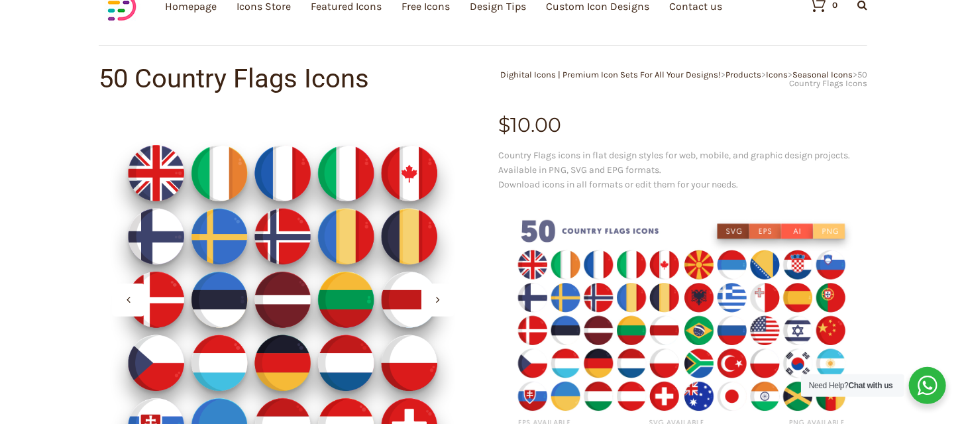  I want to click on span: Seasonal Icons, so click(822, 74).